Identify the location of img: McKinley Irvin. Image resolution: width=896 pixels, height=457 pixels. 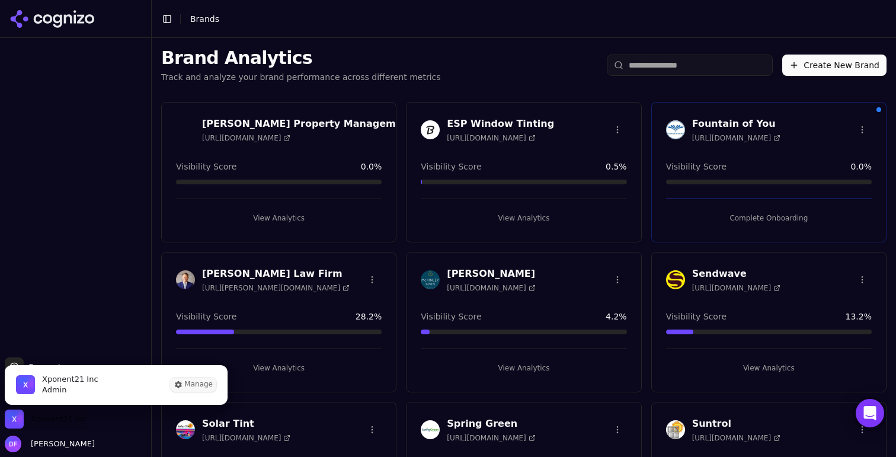
(430, 280).